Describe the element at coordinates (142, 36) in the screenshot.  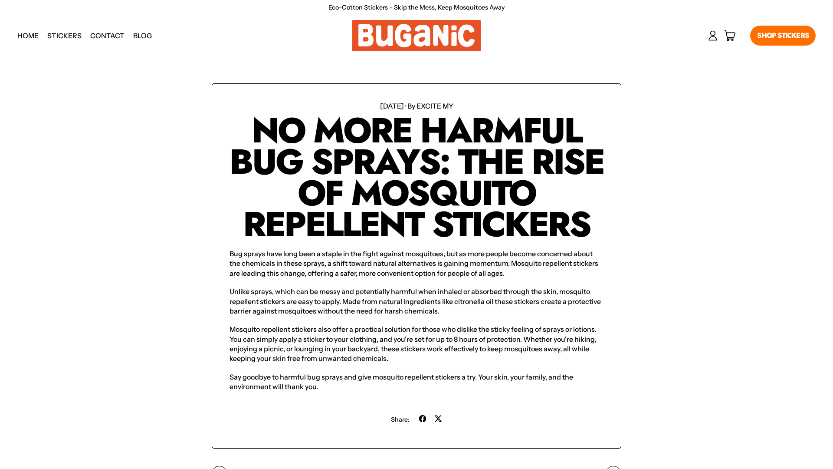
I see `a: Blog` at that location.